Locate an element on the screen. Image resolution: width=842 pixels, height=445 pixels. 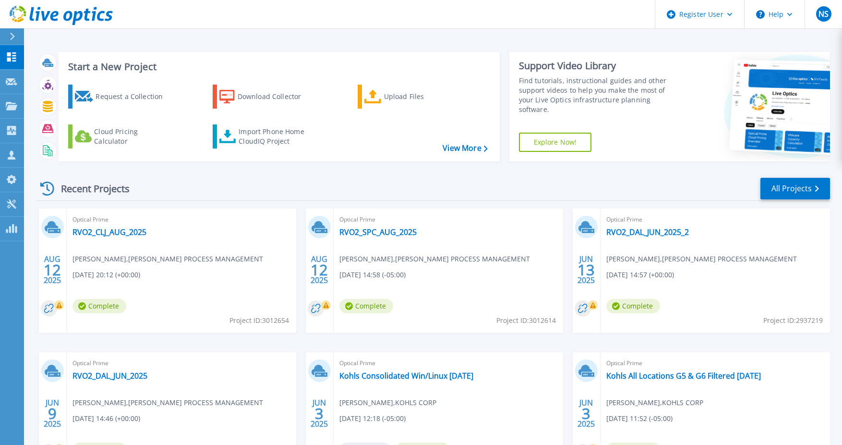
a: Request a Collection is located at coordinates (121, 97).